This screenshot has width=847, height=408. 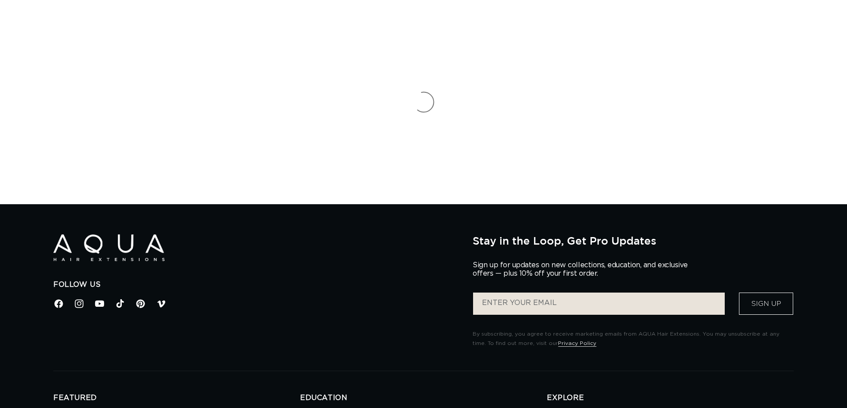 What do you see at coordinates (176, 398) in the screenshot?
I see `h2: FEATURED` at bounding box center [176, 398].